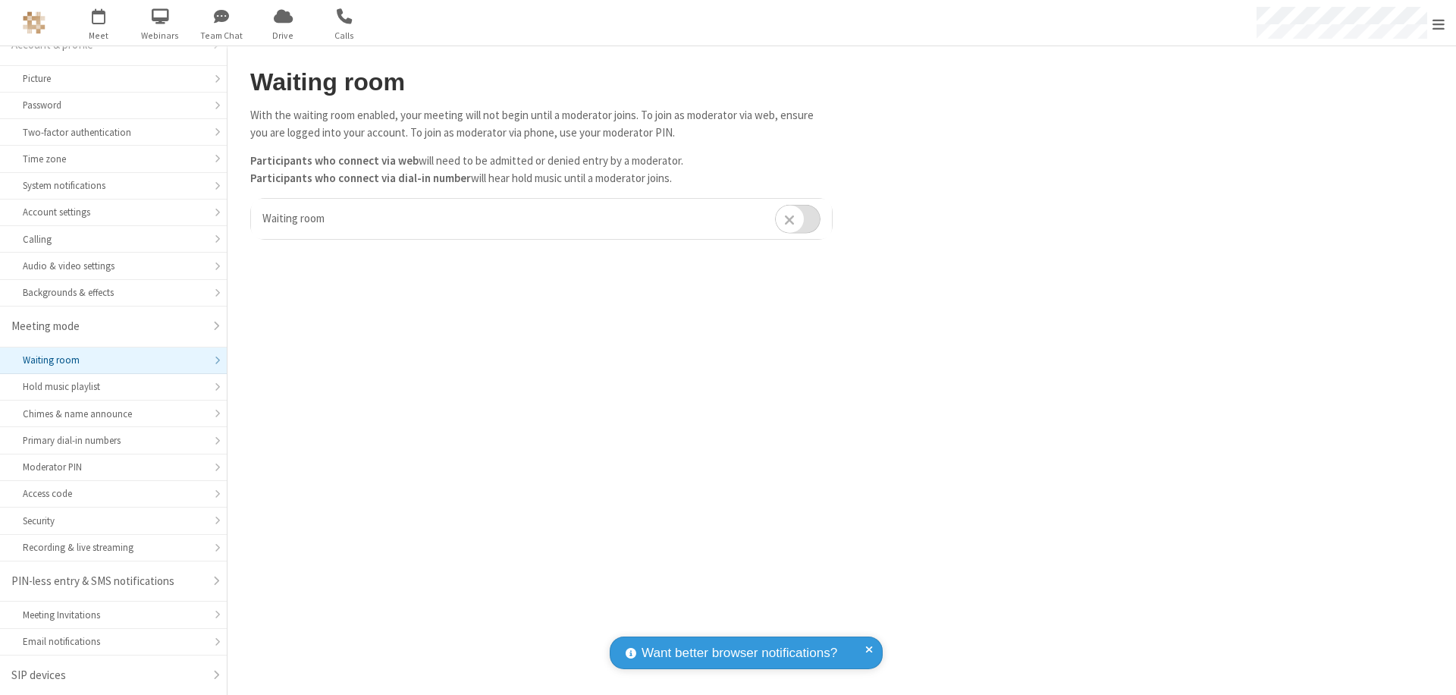  I want to click on div: System notifications, so click(113, 185).